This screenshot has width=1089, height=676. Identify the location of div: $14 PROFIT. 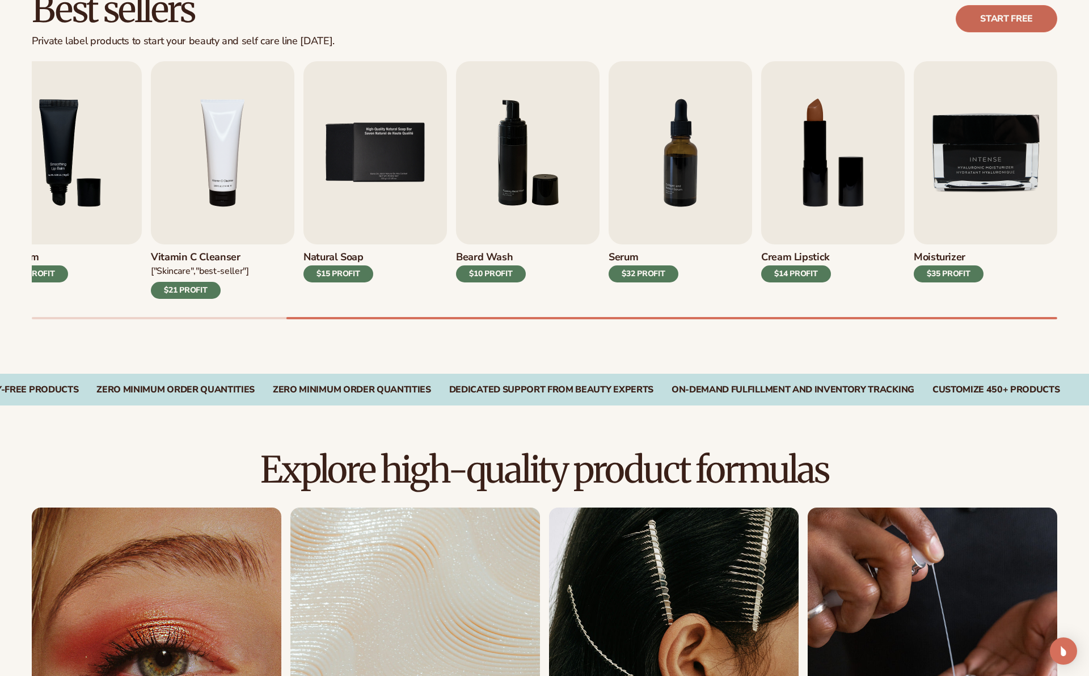
(795, 274).